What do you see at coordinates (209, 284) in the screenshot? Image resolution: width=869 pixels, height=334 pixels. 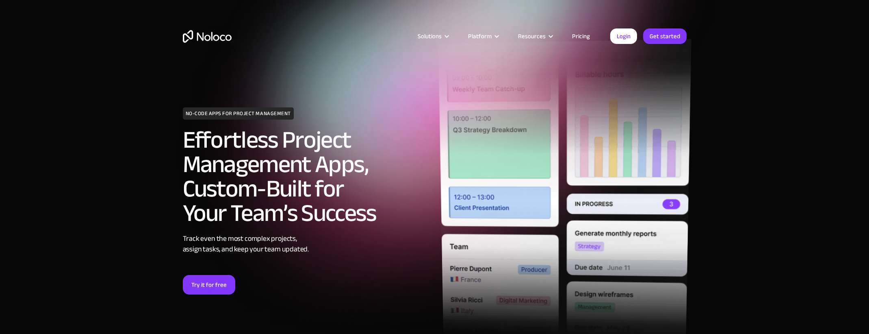 I see `a: Try it for free` at bounding box center [209, 284].